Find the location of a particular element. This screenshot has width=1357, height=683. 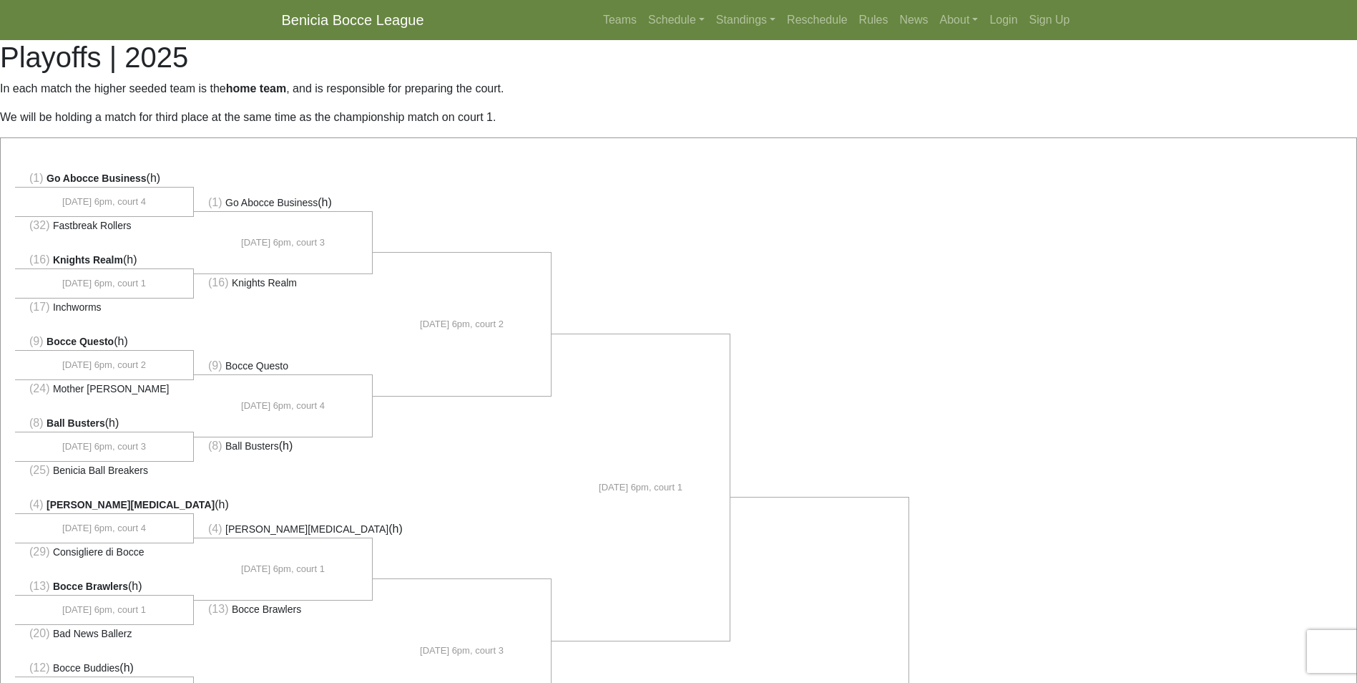

a: Standings is located at coordinates (745, 20).